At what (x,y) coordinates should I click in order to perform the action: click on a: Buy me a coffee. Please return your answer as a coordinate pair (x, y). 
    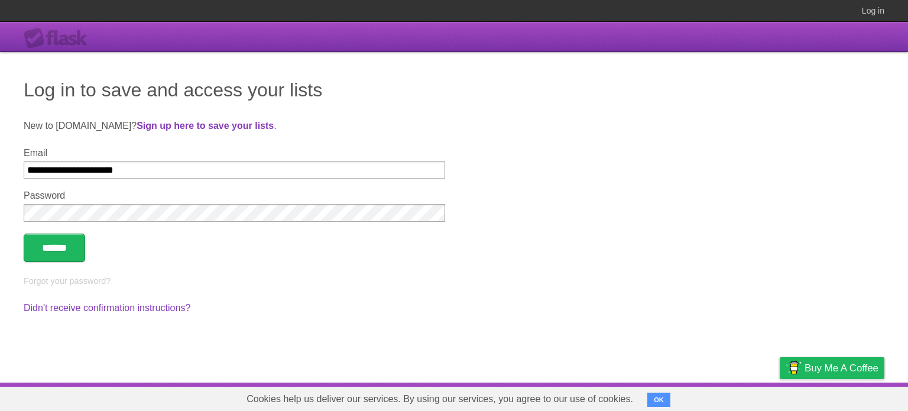
    Looking at the image, I should click on (832, 368).